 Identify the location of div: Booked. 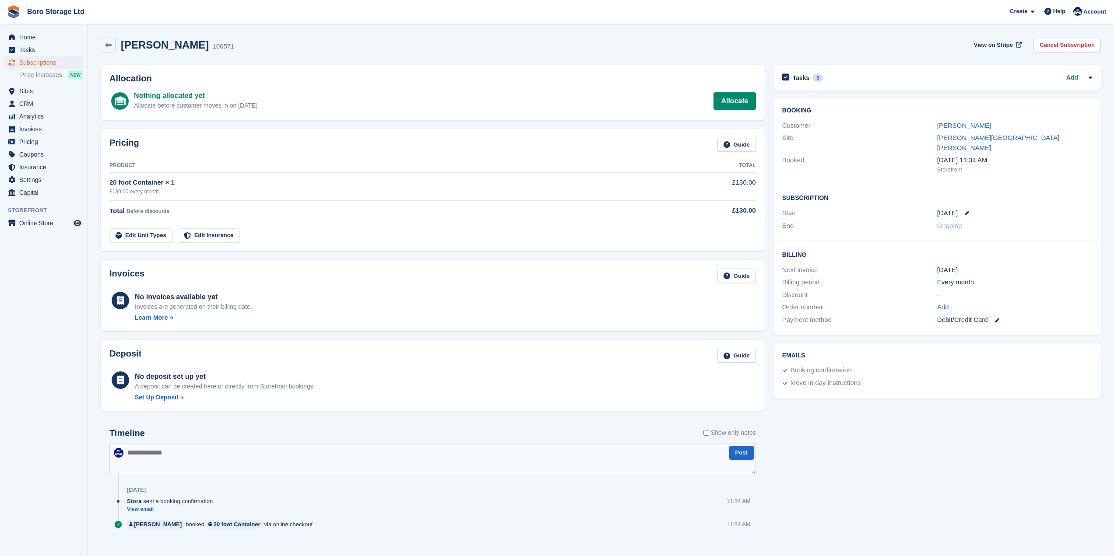
(860, 165).